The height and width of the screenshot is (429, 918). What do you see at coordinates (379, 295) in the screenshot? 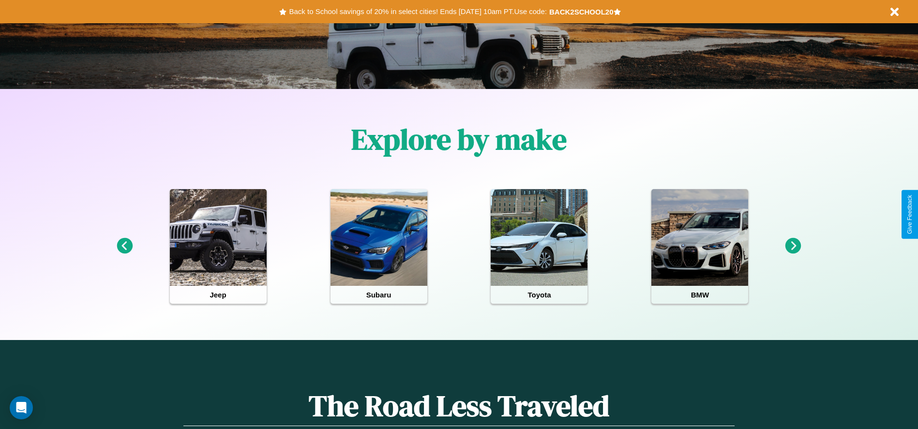
I see `h4: Subaru` at bounding box center [379, 295].